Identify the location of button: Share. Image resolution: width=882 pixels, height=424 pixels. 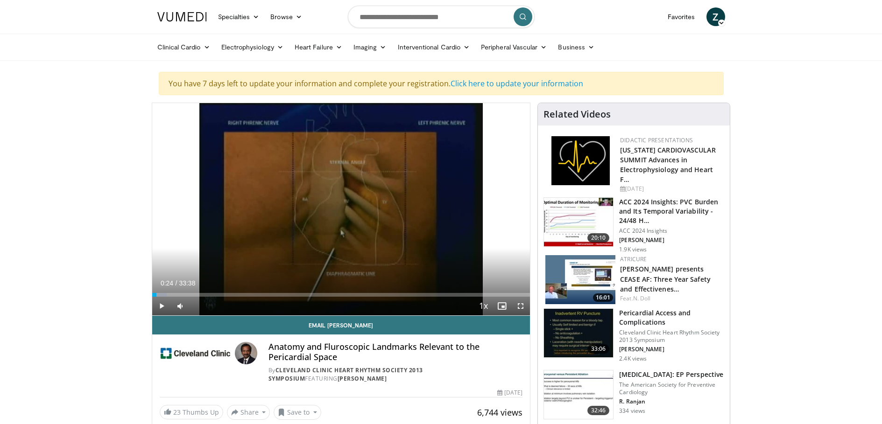
(248, 413).